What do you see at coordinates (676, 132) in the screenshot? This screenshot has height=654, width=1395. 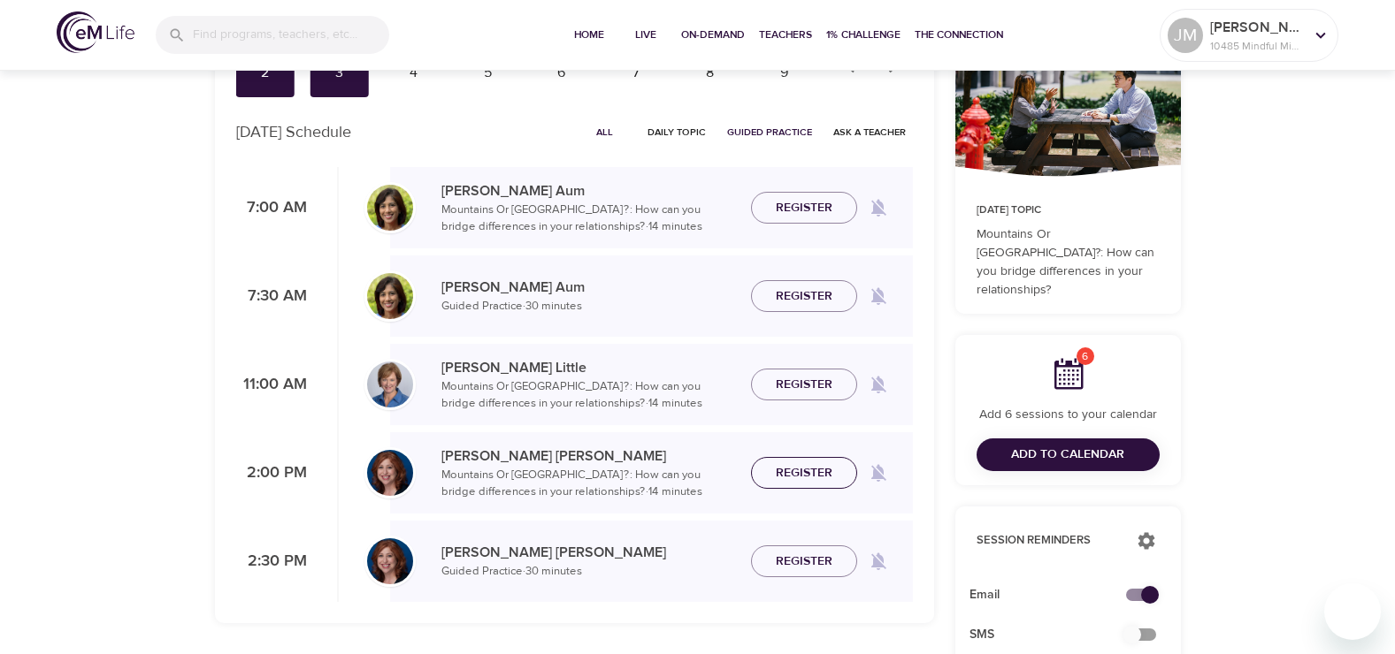 I see `span: Daily Topic` at bounding box center [676, 132].